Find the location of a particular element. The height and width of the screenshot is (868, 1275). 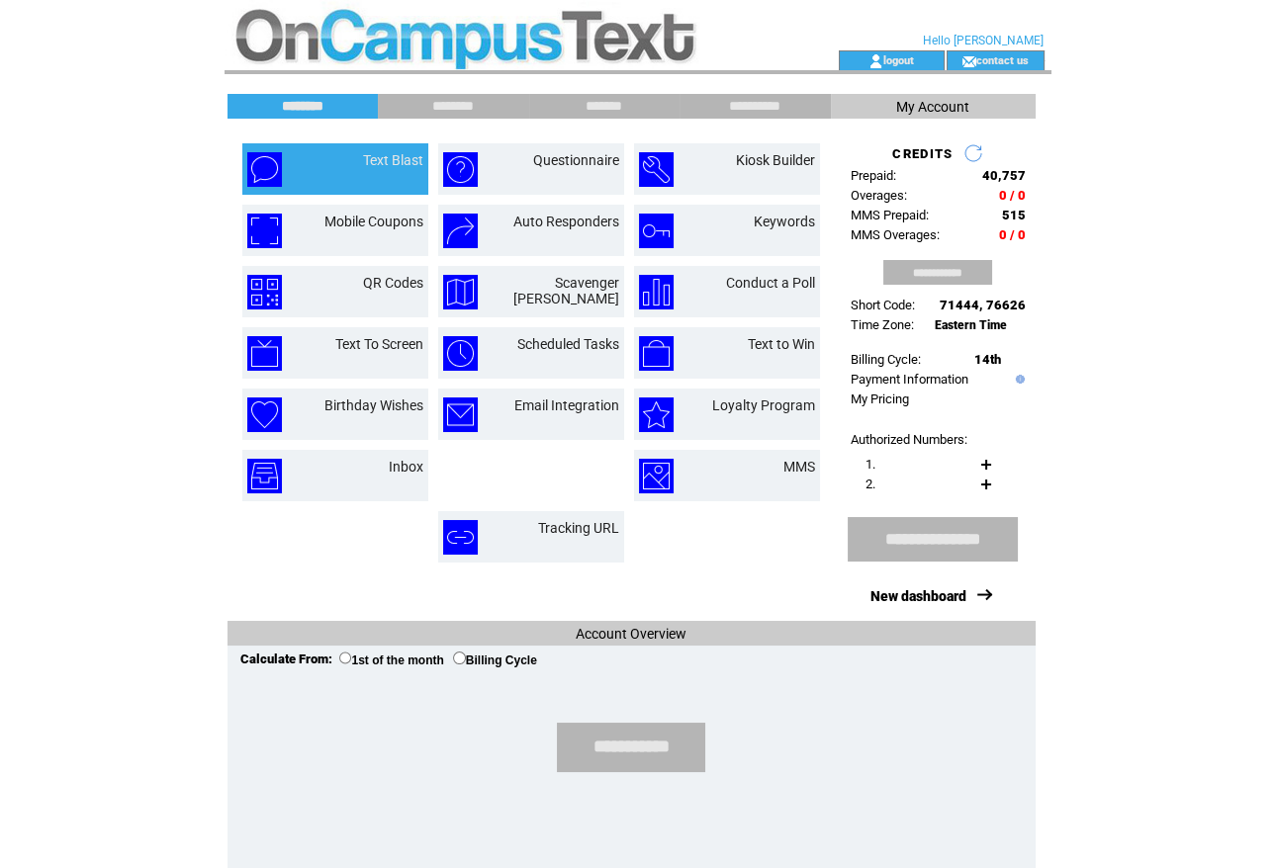

a: My Pricing is located at coordinates (879, 399).